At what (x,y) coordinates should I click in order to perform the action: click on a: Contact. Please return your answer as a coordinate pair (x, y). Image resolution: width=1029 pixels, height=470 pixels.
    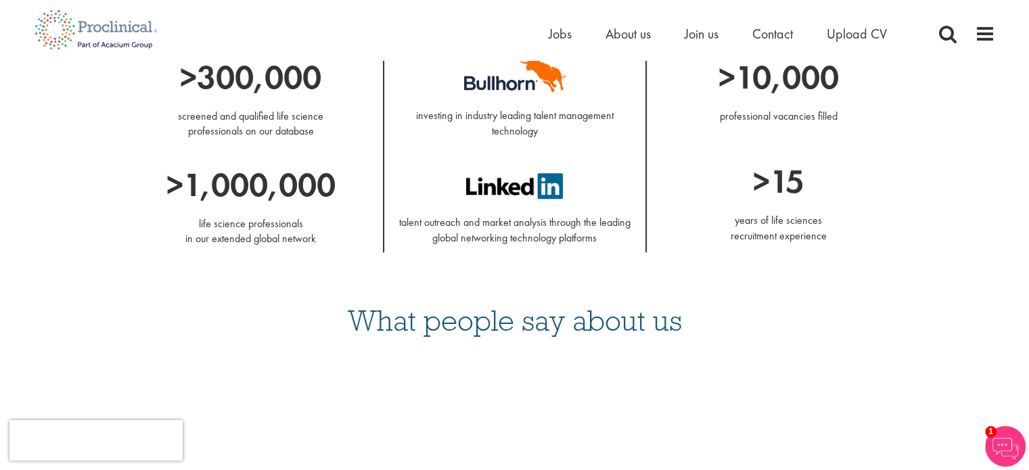
    Looking at the image, I should click on (773, 34).